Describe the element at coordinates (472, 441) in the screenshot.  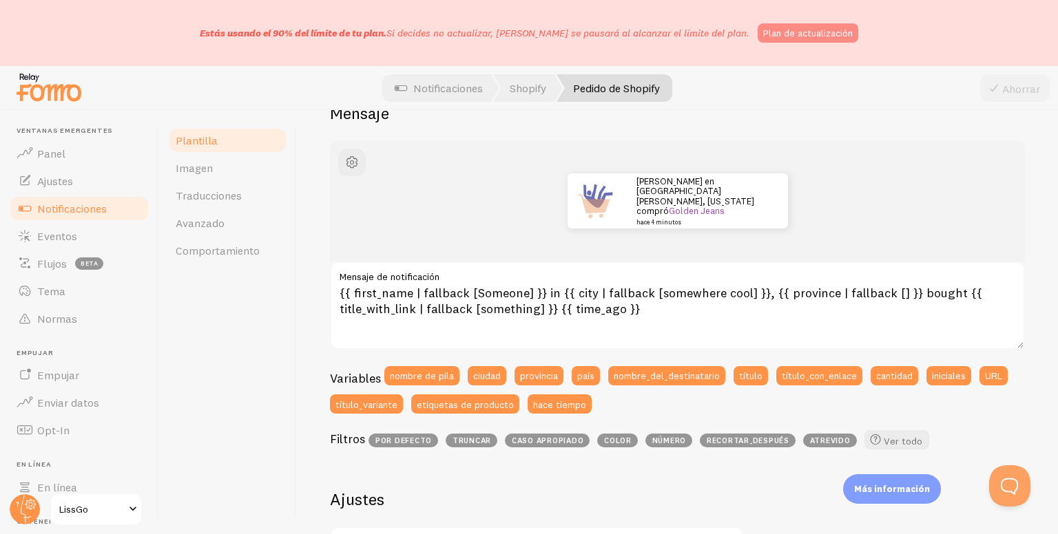
I see `font: truncar` at that location.